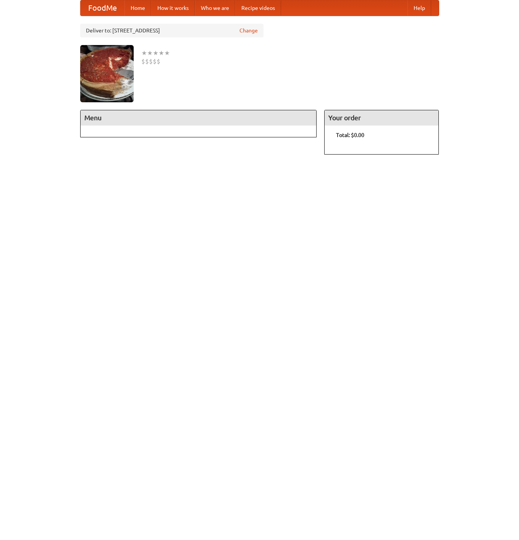  I want to click on img: angular.jpg, so click(107, 74).